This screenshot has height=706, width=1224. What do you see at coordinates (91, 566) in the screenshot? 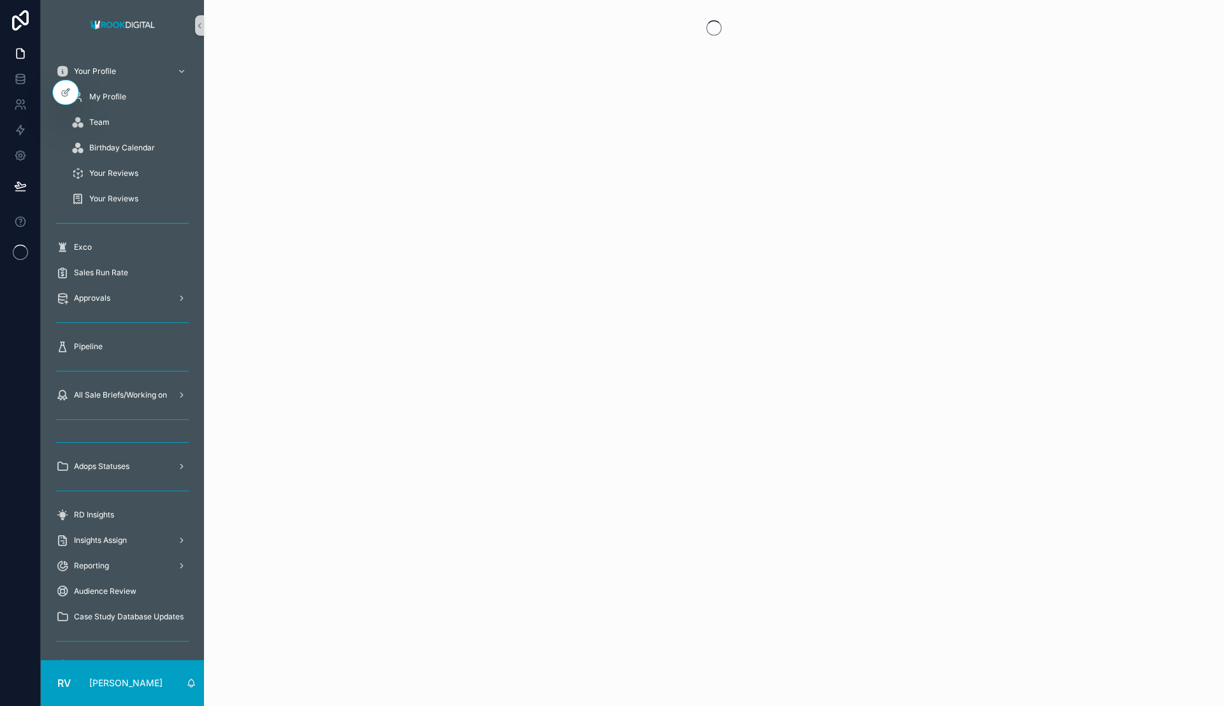
I see `span: Reporting` at bounding box center [91, 566].